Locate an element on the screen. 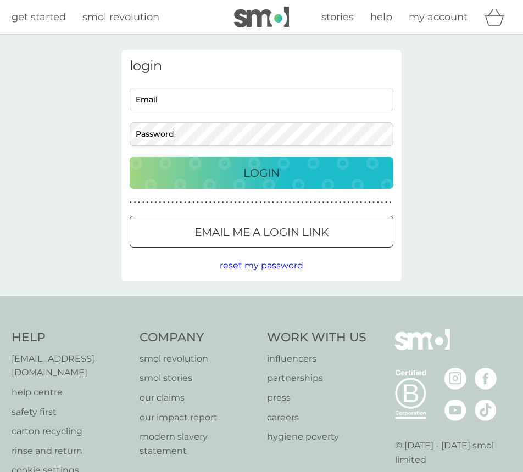 The width and height of the screenshot is (523, 472). span: reset my password is located at coordinates (262, 265).